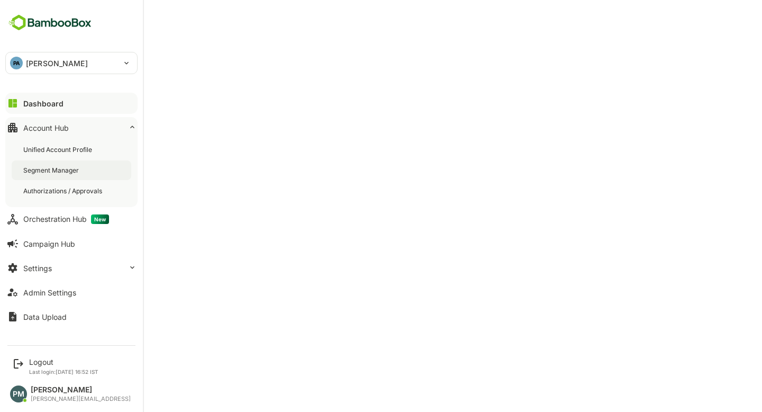  I want to click on button: Admin Settings, so click(71, 292).